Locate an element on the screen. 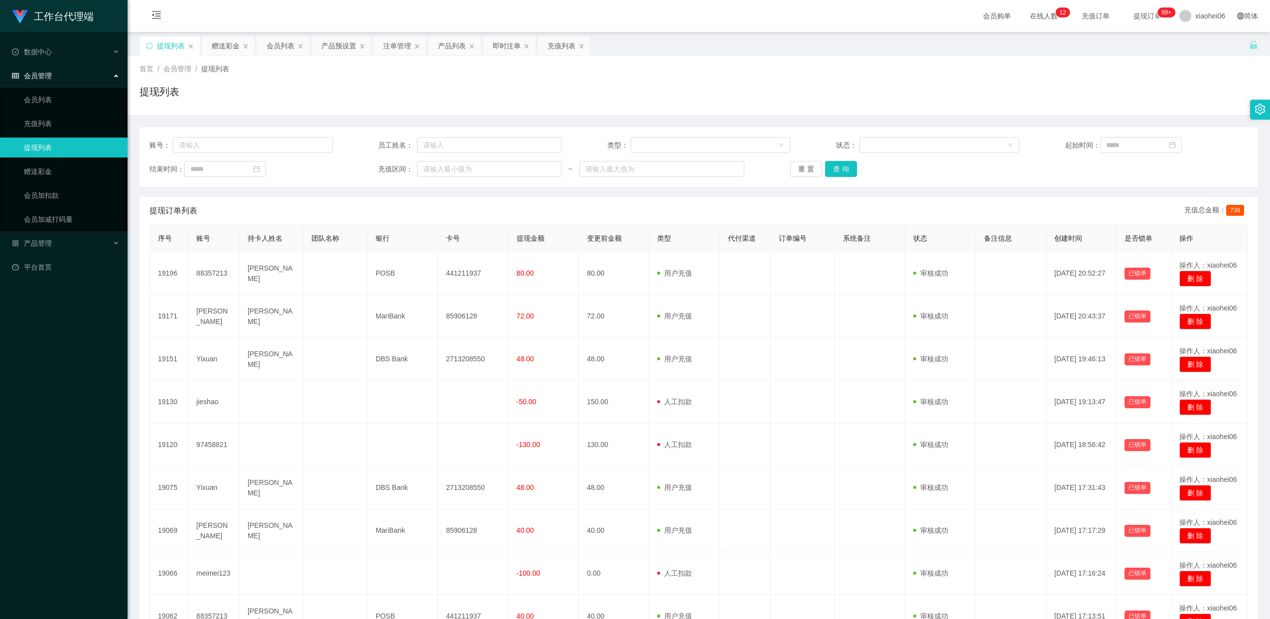  div: 产品预设置 is located at coordinates (339, 46).